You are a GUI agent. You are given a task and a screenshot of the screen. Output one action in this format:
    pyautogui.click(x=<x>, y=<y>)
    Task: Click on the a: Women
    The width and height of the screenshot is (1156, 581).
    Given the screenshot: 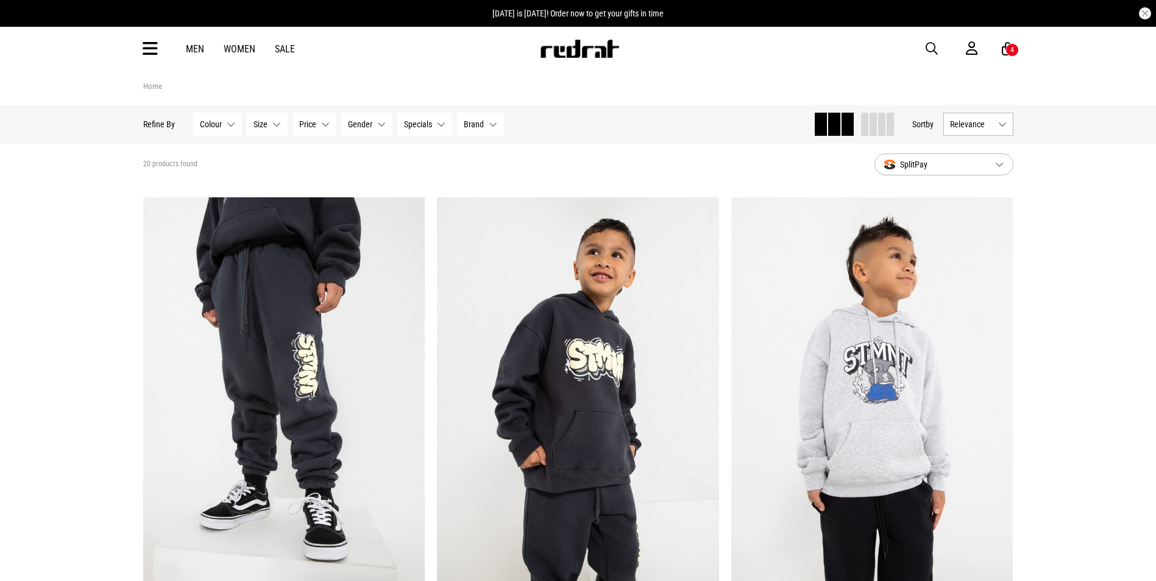 What is the action you would take?
    pyautogui.click(x=239, y=49)
    